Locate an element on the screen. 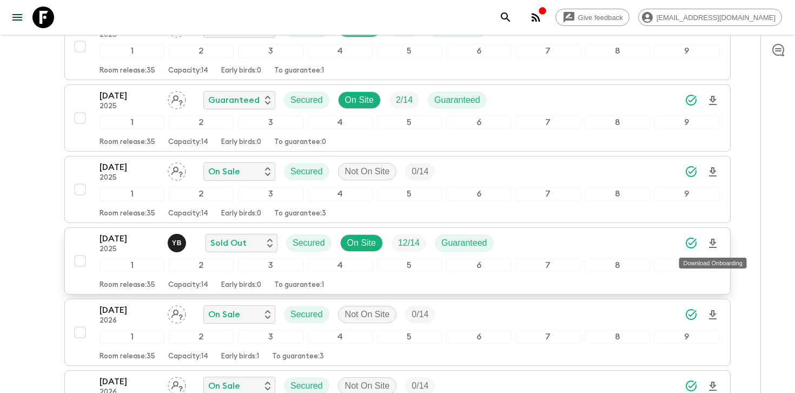  div: Trip Fill is located at coordinates (420, 314).